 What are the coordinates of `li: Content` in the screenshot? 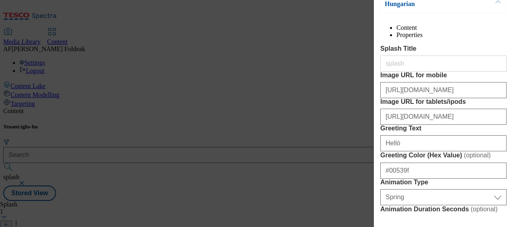 It's located at (451, 28).